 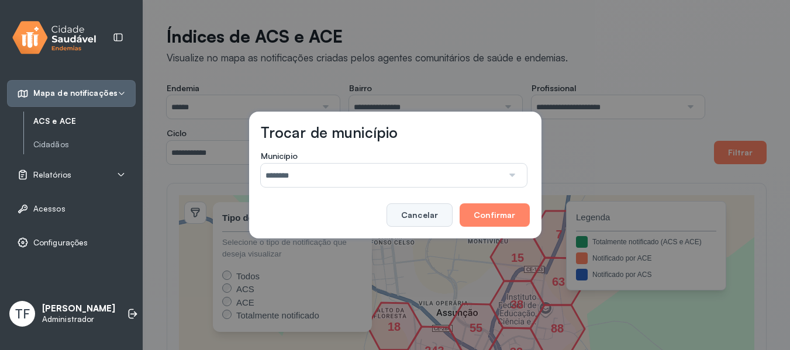 I want to click on a: Configurações, so click(x=71, y=243).